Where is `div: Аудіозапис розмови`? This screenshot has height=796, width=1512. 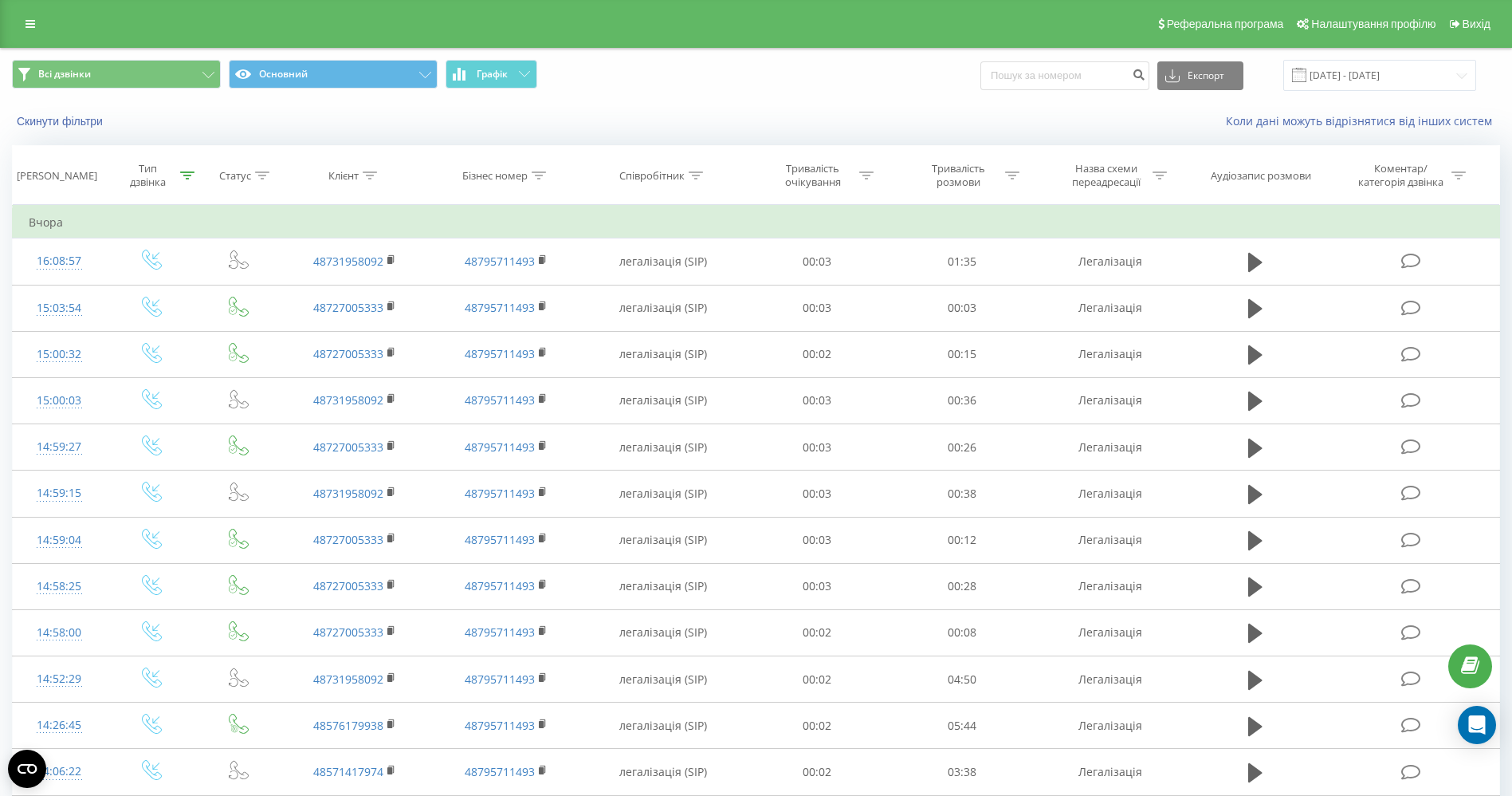
div: Аудіозапис розмови is located at coordinates (1261, 176).